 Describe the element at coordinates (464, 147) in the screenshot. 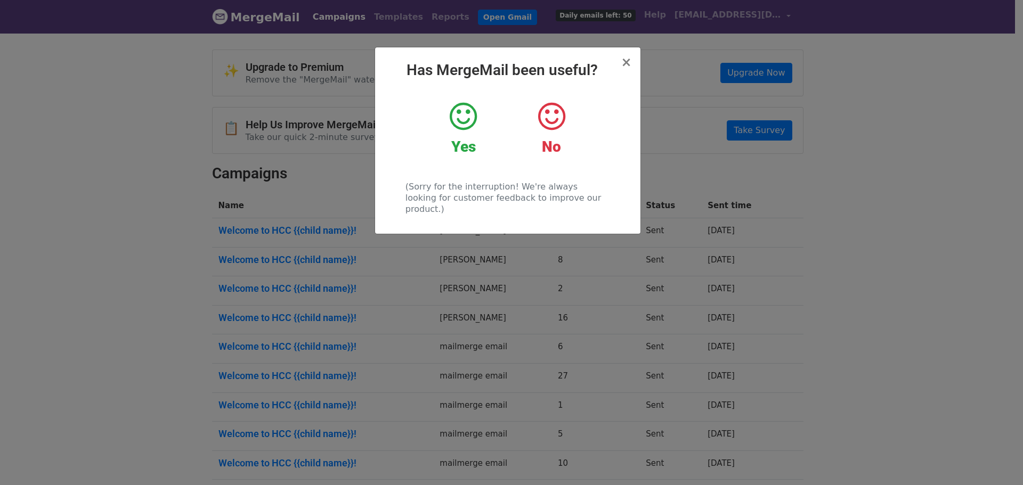

I see `strong: Yes` at that location.